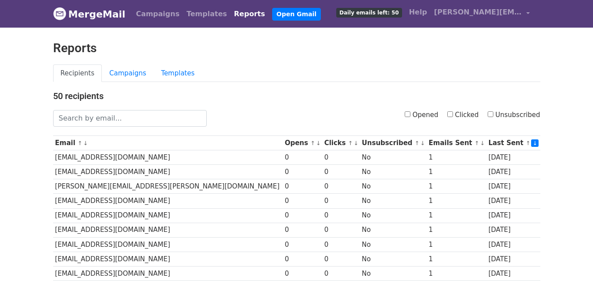  Describe the element at coordinates (302, 143) in the screenshot. I see `th: Opens` at that location.